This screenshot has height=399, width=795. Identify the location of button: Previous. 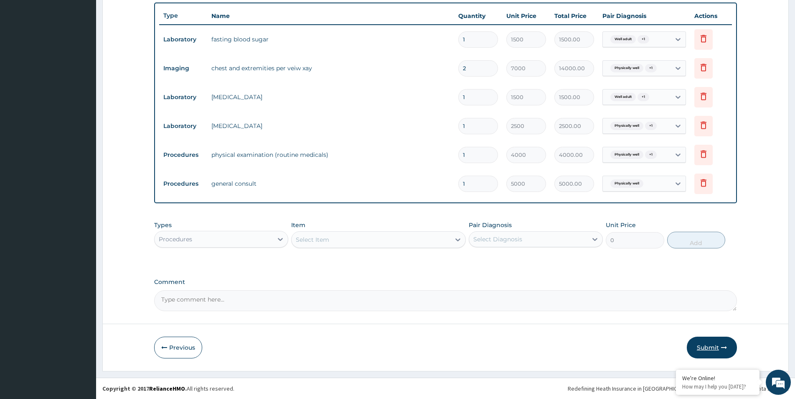
(178, 347).